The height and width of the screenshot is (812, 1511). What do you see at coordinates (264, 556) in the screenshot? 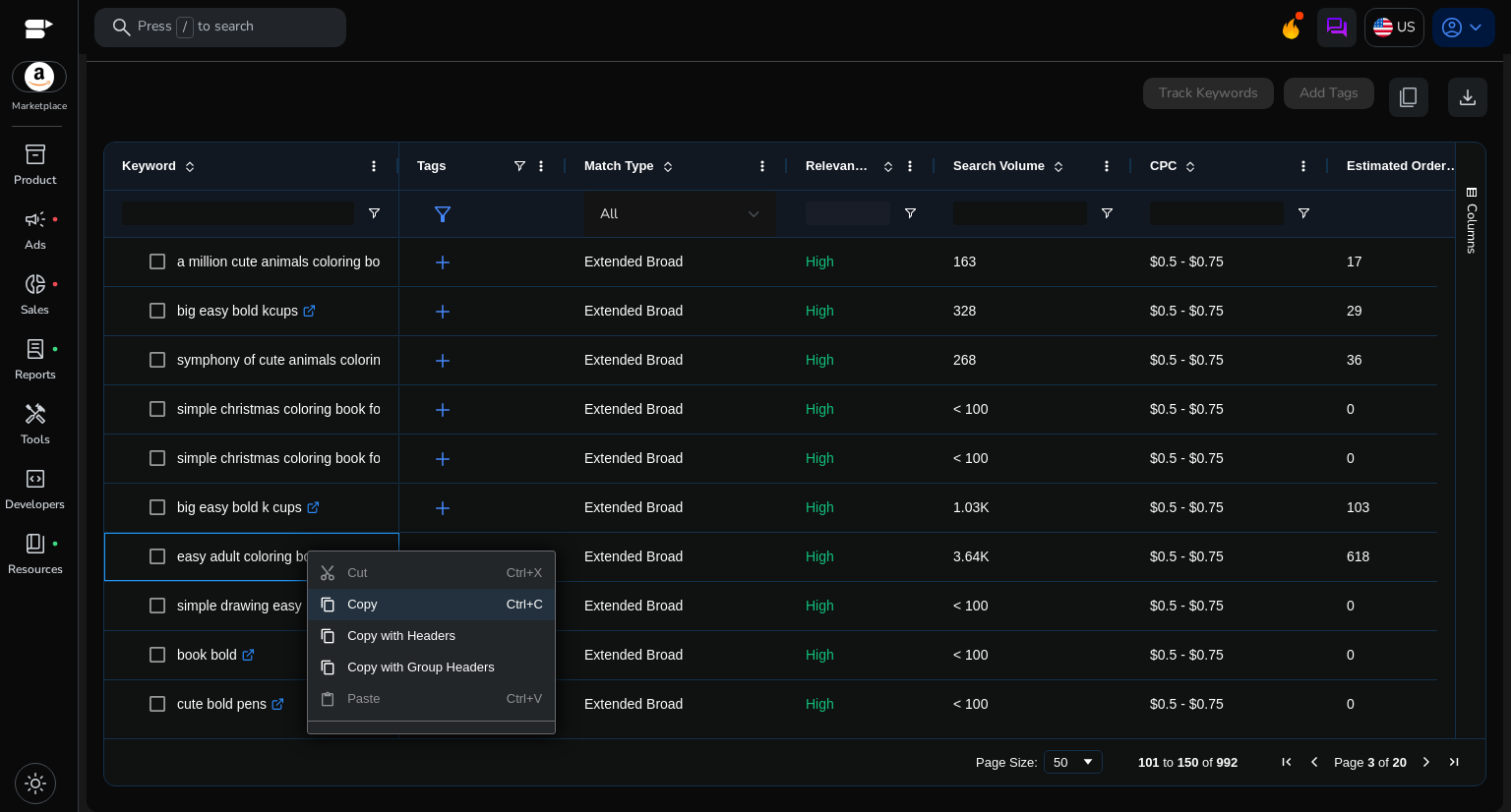
I see `p: easy adult coloring books` at bounding box center [264, 556].